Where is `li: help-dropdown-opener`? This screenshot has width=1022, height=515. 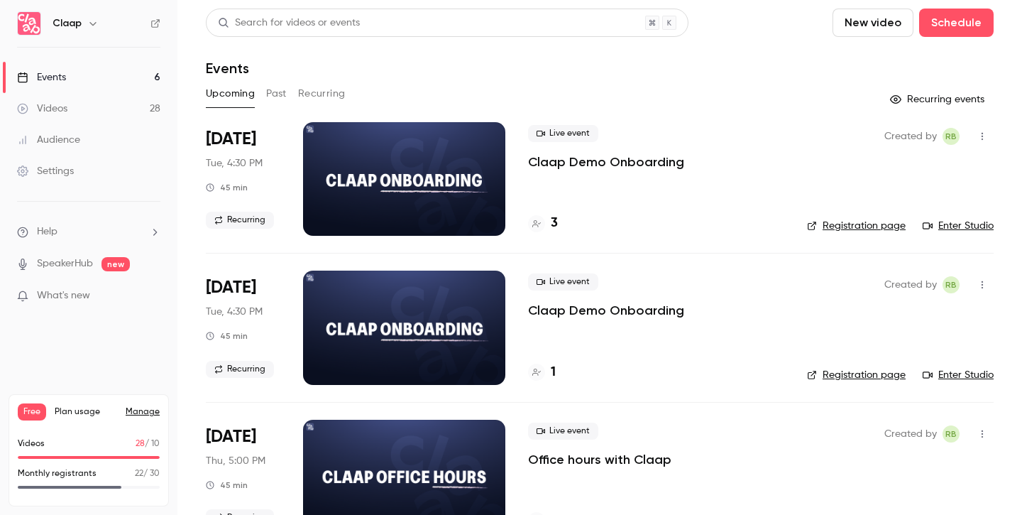 li: help-dropdown-opener is located at coordinates (89, 231).